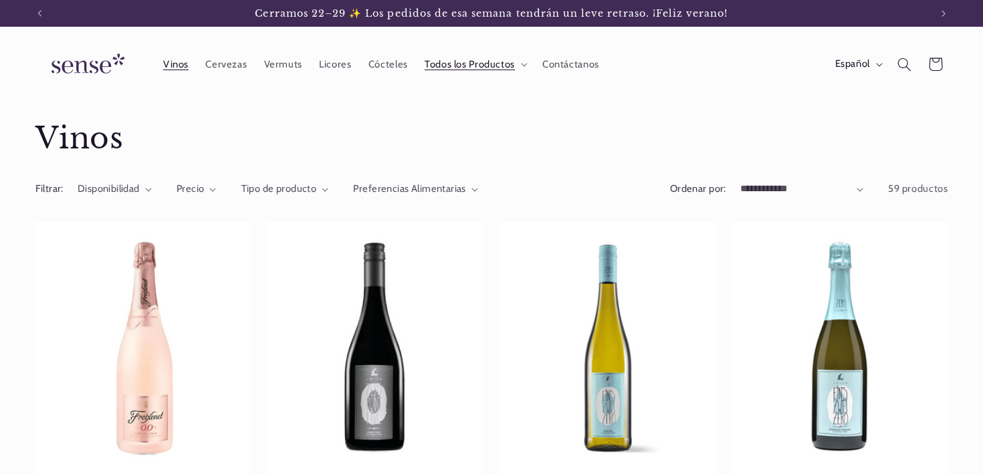  What do you see at coordinates (226, 64) in the screenshot?
I see `a: Cervezas` at bounding box center [226, 64].